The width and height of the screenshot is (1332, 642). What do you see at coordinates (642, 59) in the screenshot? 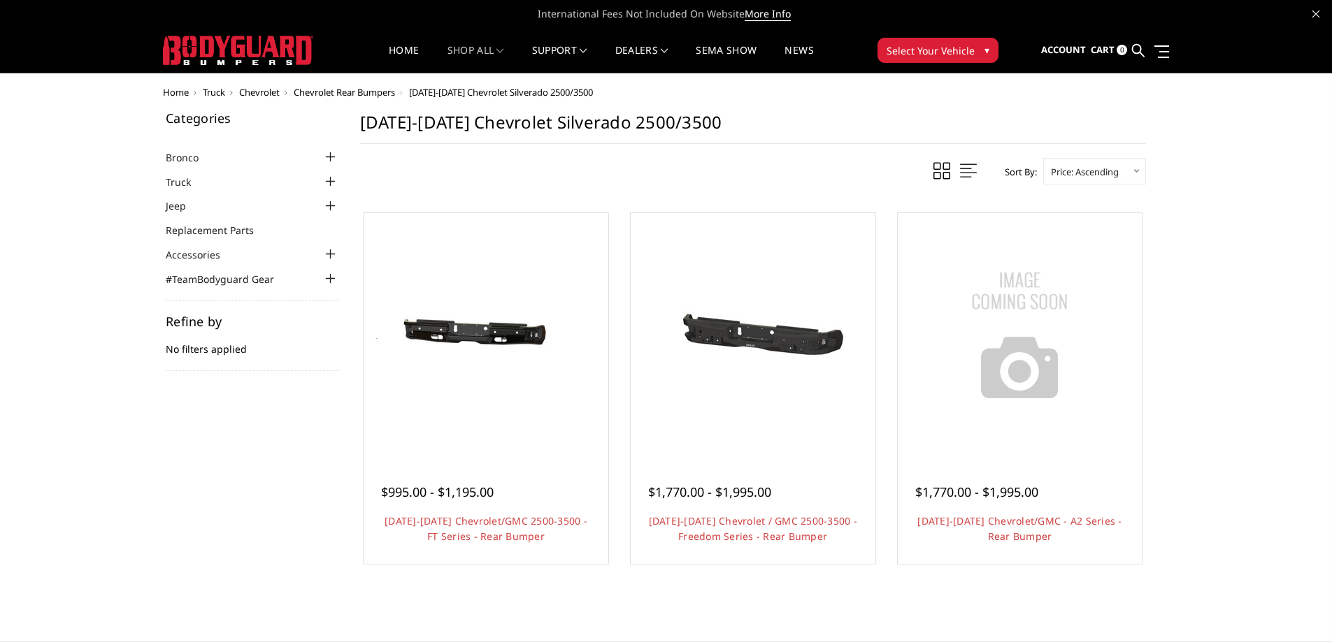
I see `a: Dealers` at bounding box center [642, 59].